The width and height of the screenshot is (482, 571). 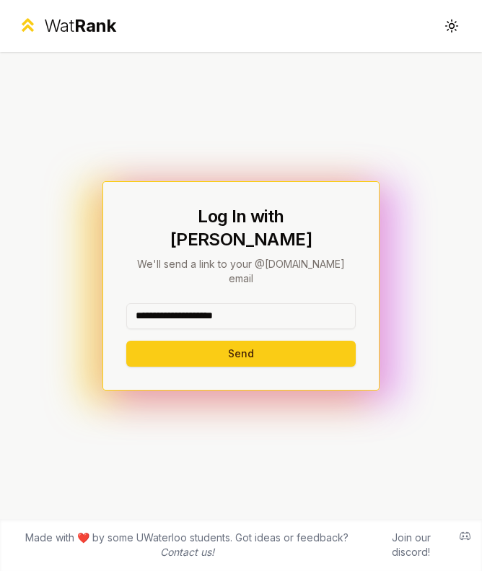 I want to click on div: Wat, so click(x=80, y=26).